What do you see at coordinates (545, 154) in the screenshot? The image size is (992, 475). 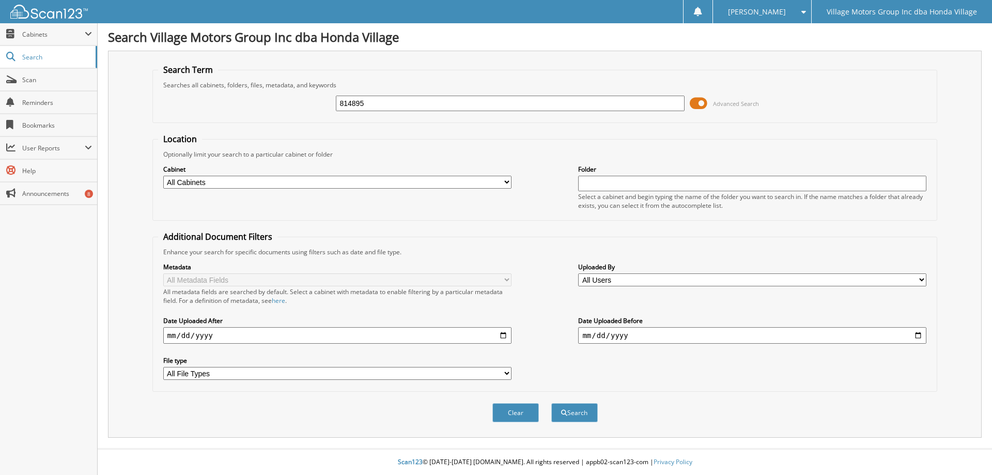 I see `div: Optionally limit your search to a particular cabinet or folder` at bounding box center [545, 154].